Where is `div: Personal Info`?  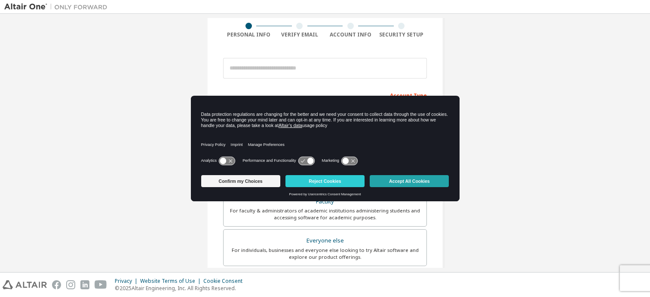 div: Personal Info is located at coordinates (248, 35).